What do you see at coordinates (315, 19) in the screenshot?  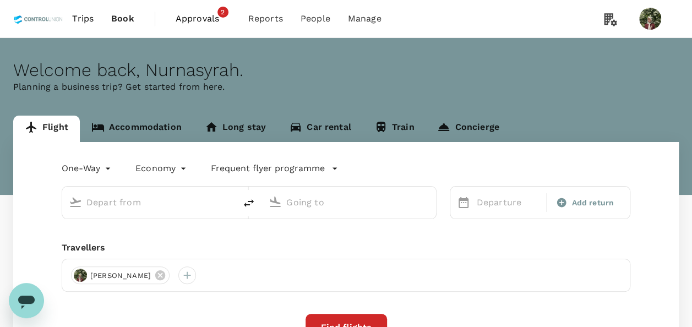 I see `span: People` at bounding box center [315, 19].